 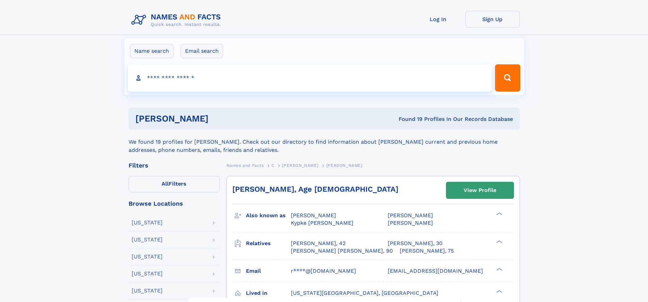 What do you see at coordinates (408, 119) in the screenshot?
I see `div: Found 19 Profiles In Our Records Database` at bounding box center [408, 119].